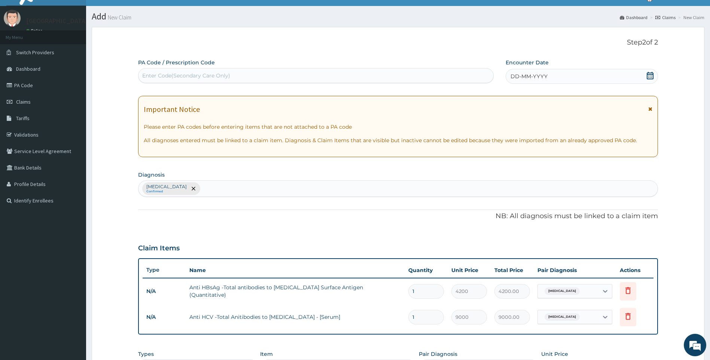 The width and height of the screenshot is (710, 360). I want to click on textarea: Type your message and hit 'Enter', so click(73, 218).